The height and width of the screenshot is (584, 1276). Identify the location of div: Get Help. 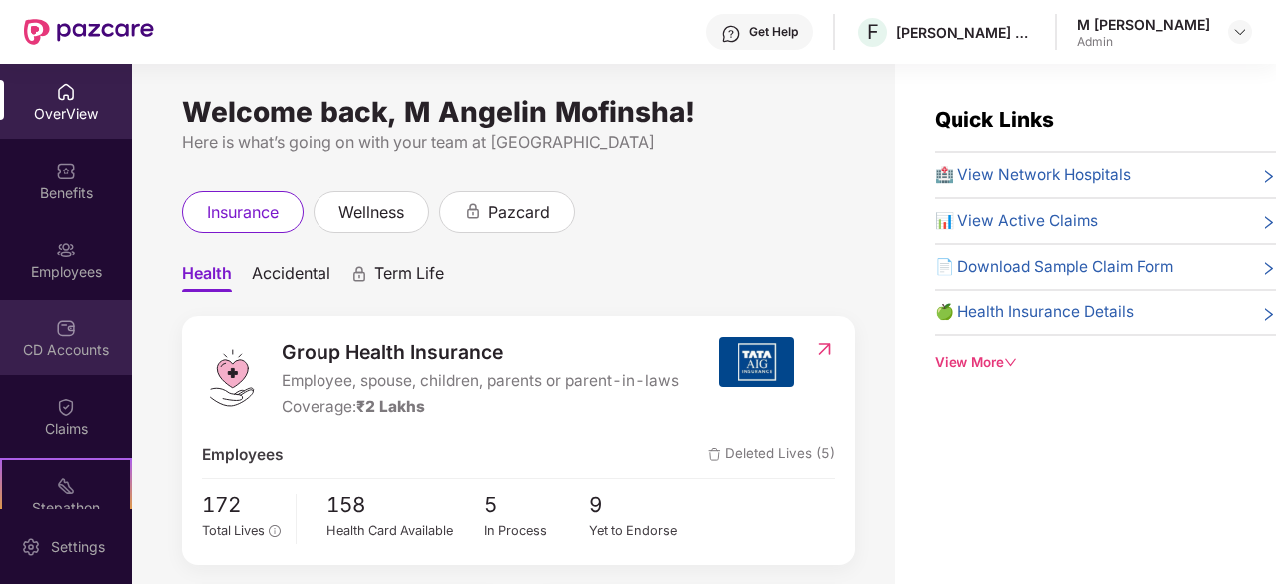
(773, 32).